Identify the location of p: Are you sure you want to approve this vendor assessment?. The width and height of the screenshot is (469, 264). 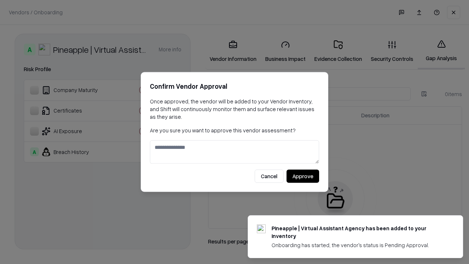
(235, 130).